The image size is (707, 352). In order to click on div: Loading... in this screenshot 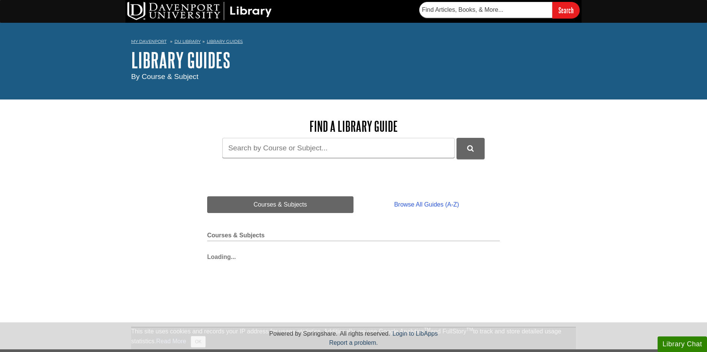, I will do `click(354, 255)`.